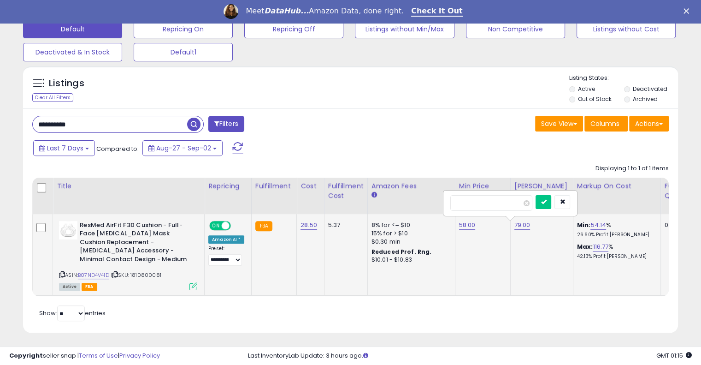  What do you see at coordinates (632, 168) in the screenshot?
I see `div: Displaying 1 to 1 of 1 items` at bounding box center [632, 168].